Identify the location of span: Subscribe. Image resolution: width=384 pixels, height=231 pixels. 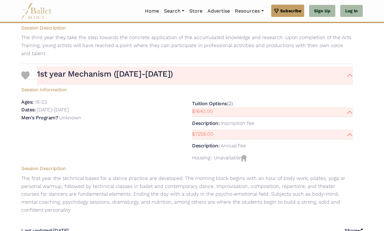
(290, 11).